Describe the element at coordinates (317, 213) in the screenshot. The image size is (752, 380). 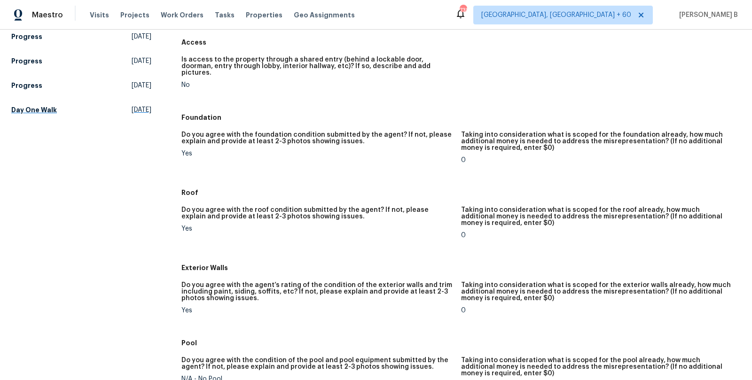
I see `h5: Do you agree with the roof condition submitted by the agent? If not, please explain and provide a...` at that location.